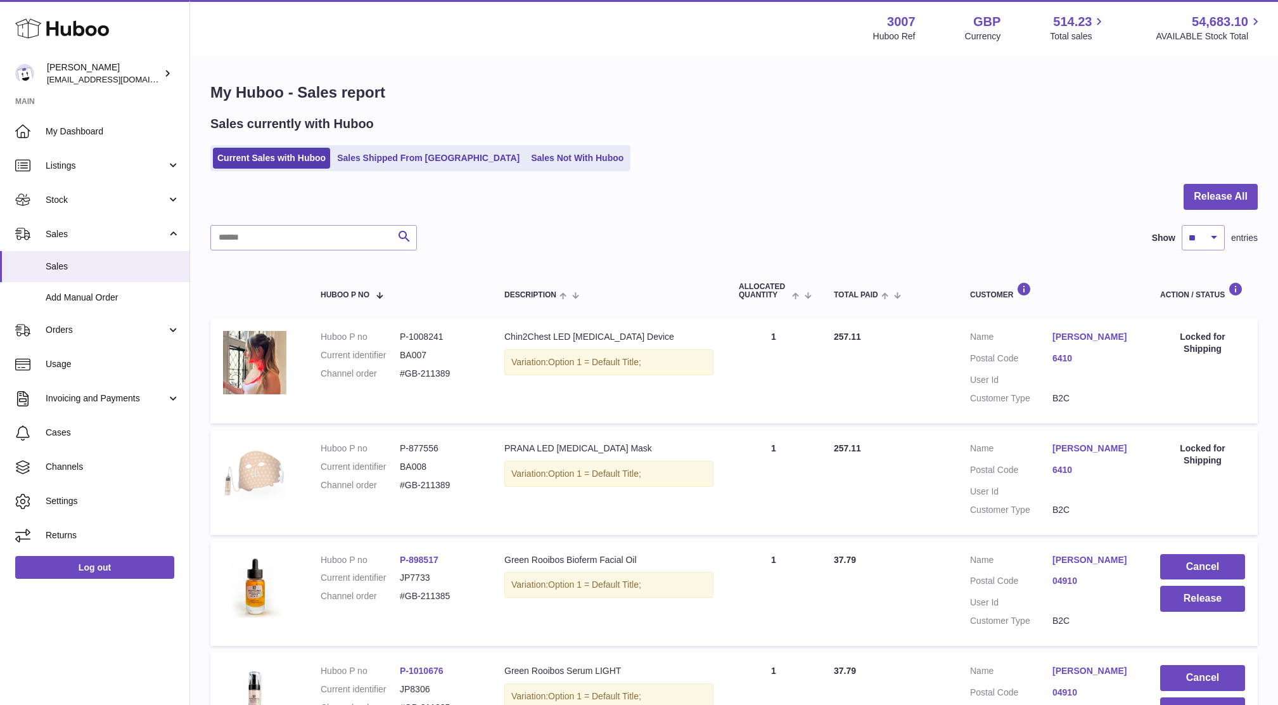 This screenshot has height=705, width=1278. Describe the element at coordinates (530, 295) in the screenshot. I see `span: Description` at that location.